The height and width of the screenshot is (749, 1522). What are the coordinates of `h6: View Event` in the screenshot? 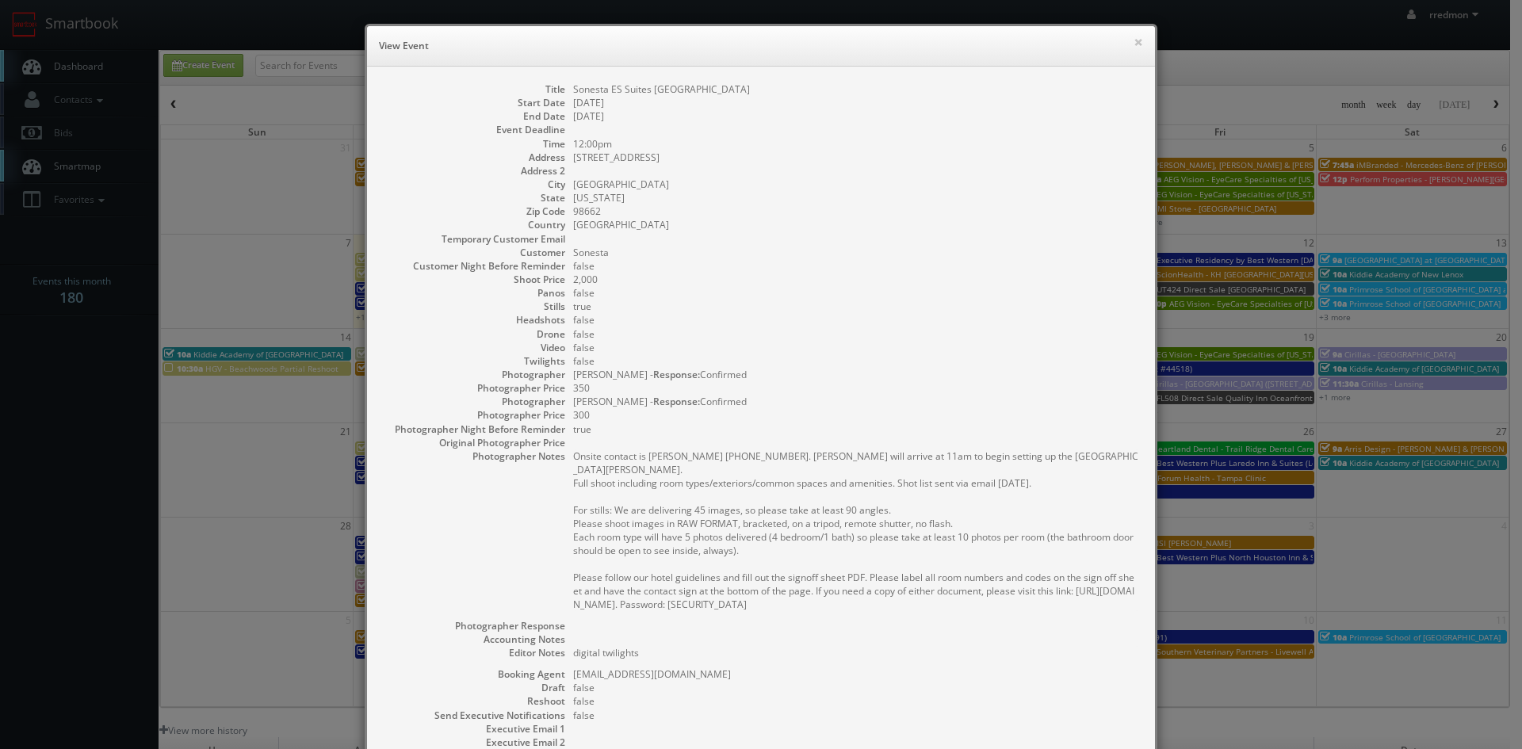 It's located at (761, 46).